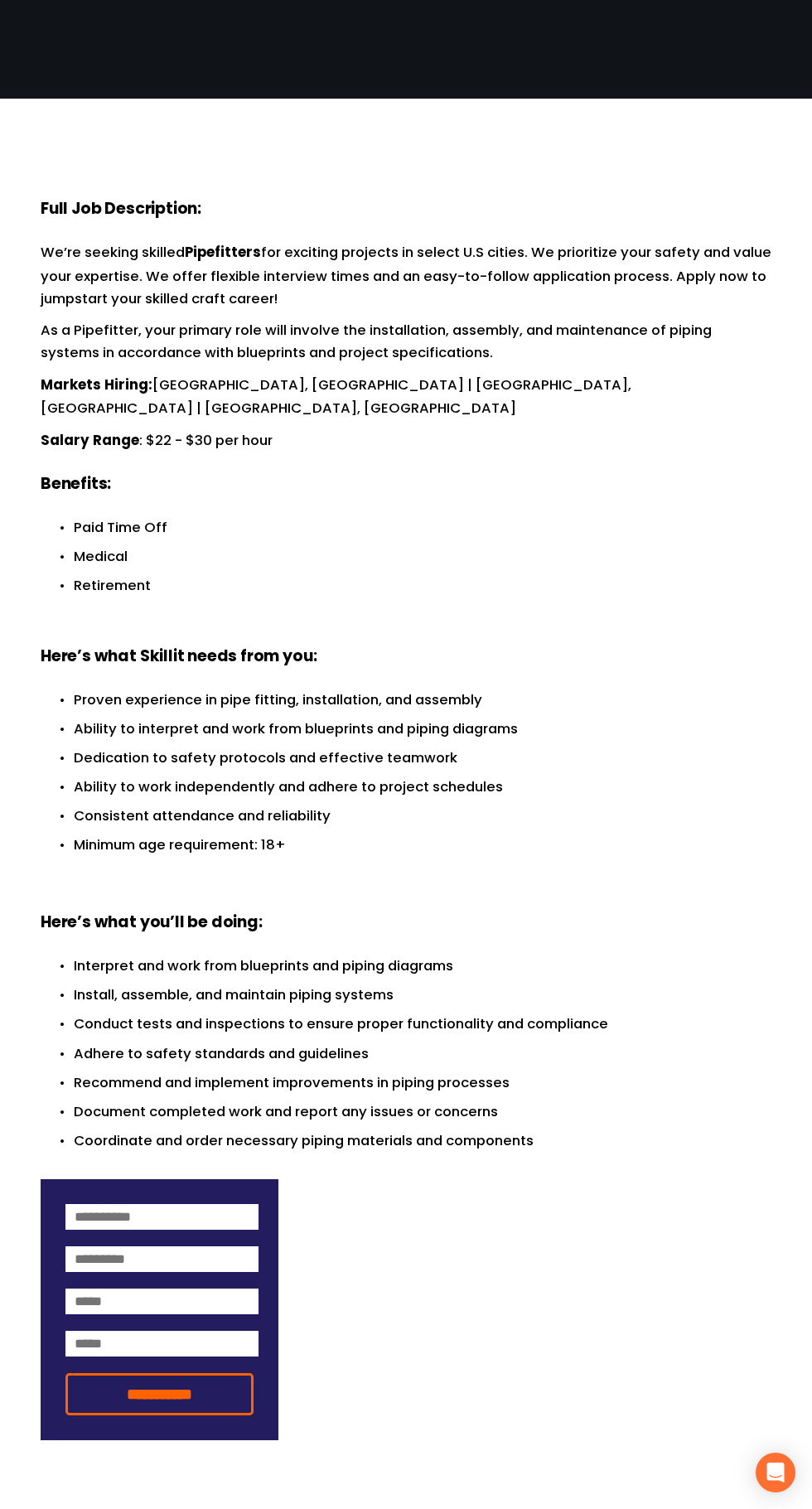  I want to click on p: Ability to work independently and adhere to project schedules, so click(422, 786).